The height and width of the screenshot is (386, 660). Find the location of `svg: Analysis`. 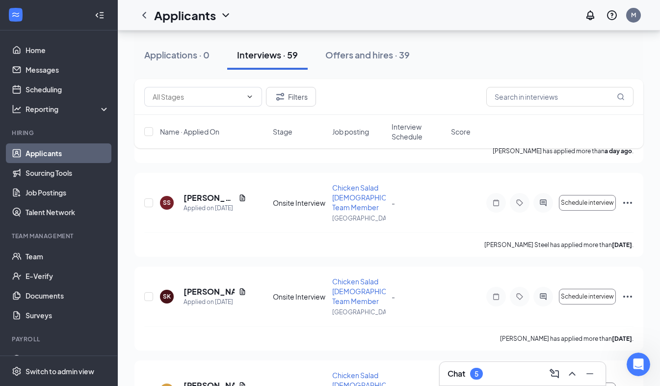

svg: Analysis is located at coordinates (17, 109).